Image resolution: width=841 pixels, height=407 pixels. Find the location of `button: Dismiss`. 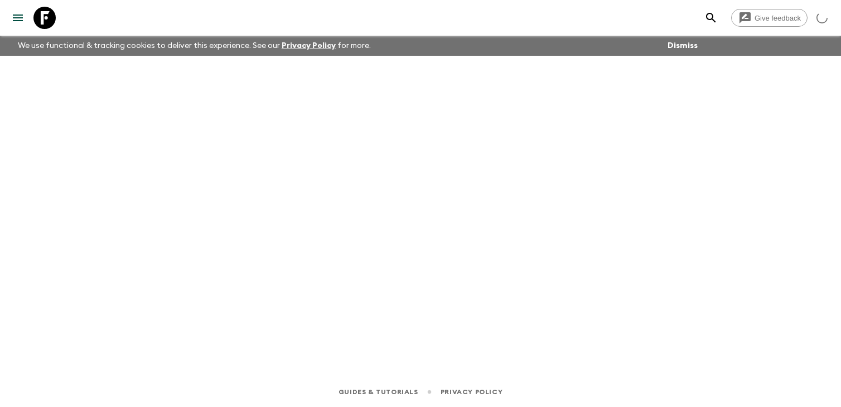

button: Dismiss is located at coordinates (683, 46).